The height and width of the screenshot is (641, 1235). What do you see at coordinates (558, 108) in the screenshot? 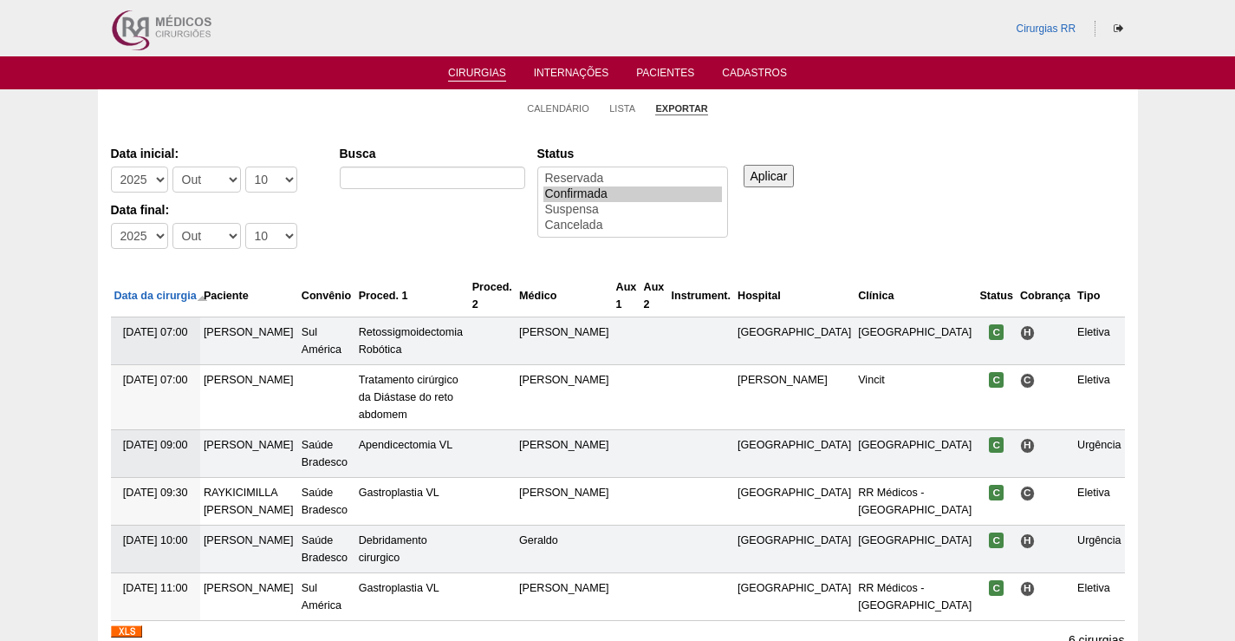
I see `a: Calendário` at bounding box center [558, 108].